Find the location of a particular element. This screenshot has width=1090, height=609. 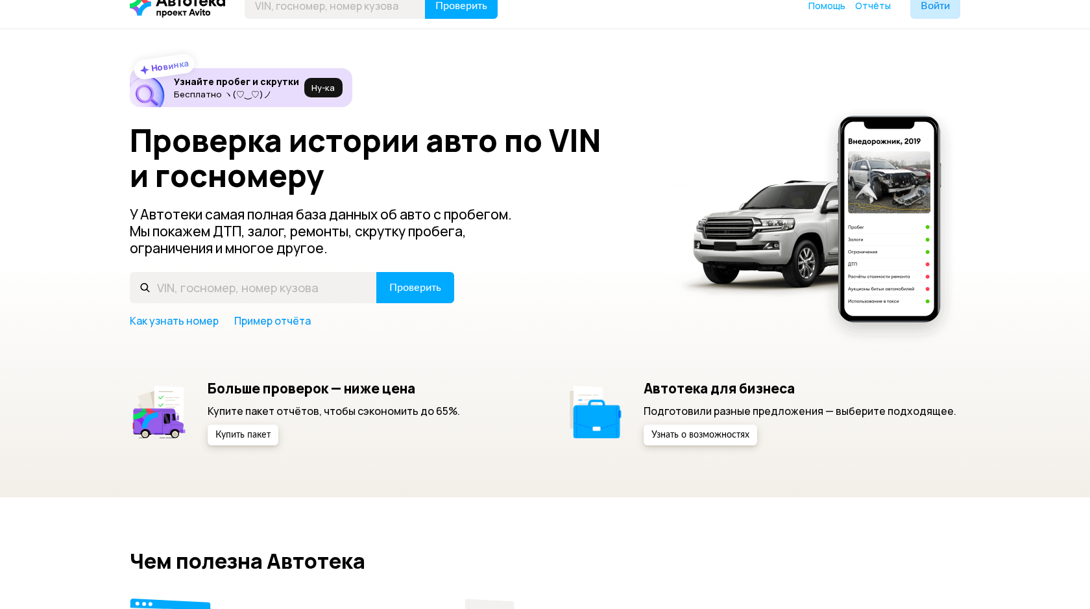

a: Пример отчёта is located at coordinates (273, 321).